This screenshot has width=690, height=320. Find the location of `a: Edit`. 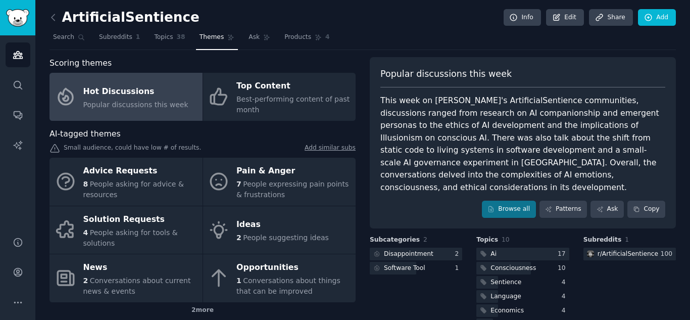

a: Edit is located at coordinates (565, 18).